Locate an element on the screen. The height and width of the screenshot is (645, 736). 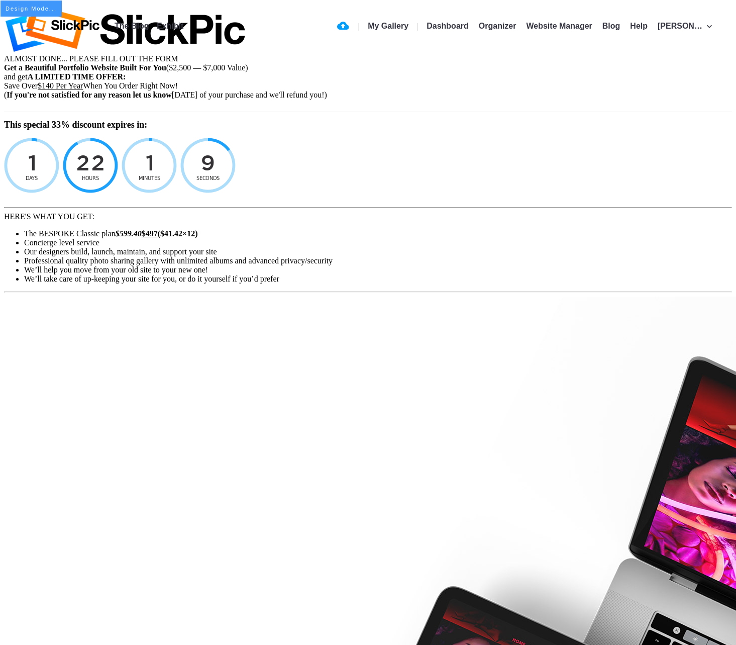
b: If you're not satisfied for any reason let us know is located at coordinates (89, 94).